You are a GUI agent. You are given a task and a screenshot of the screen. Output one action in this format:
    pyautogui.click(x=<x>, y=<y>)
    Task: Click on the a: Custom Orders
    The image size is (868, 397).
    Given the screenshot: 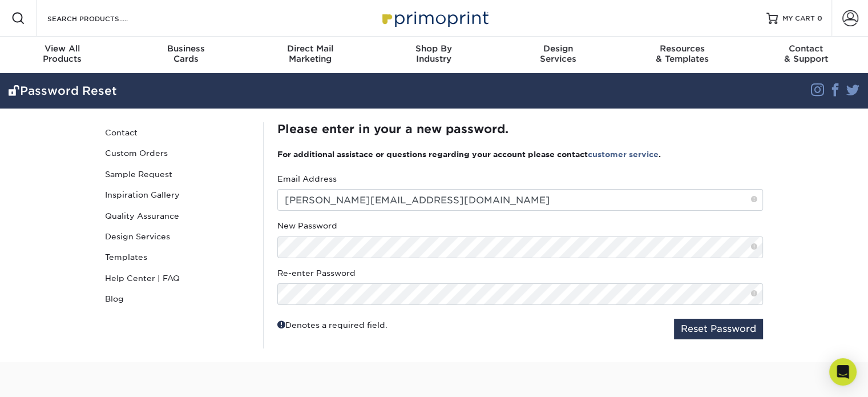 What is the action you would take?
    pyautogui.click(x=178, y=153)
    